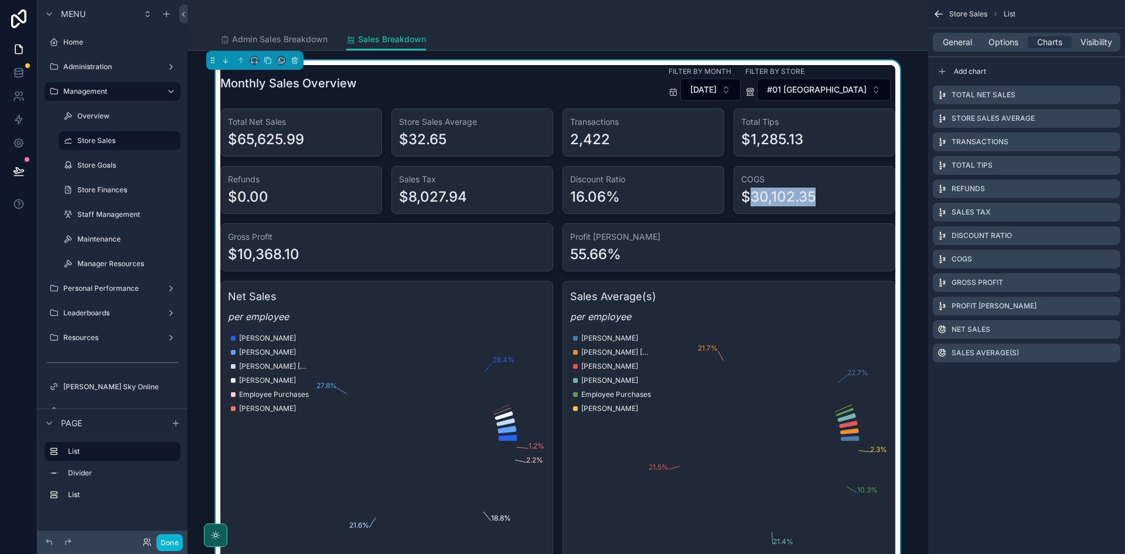 The image size is (1125, 554). What do you see at coordinates (112, 313) in the screenshot?
I see `a: Leaderboards` at bounding box center [112, 313].